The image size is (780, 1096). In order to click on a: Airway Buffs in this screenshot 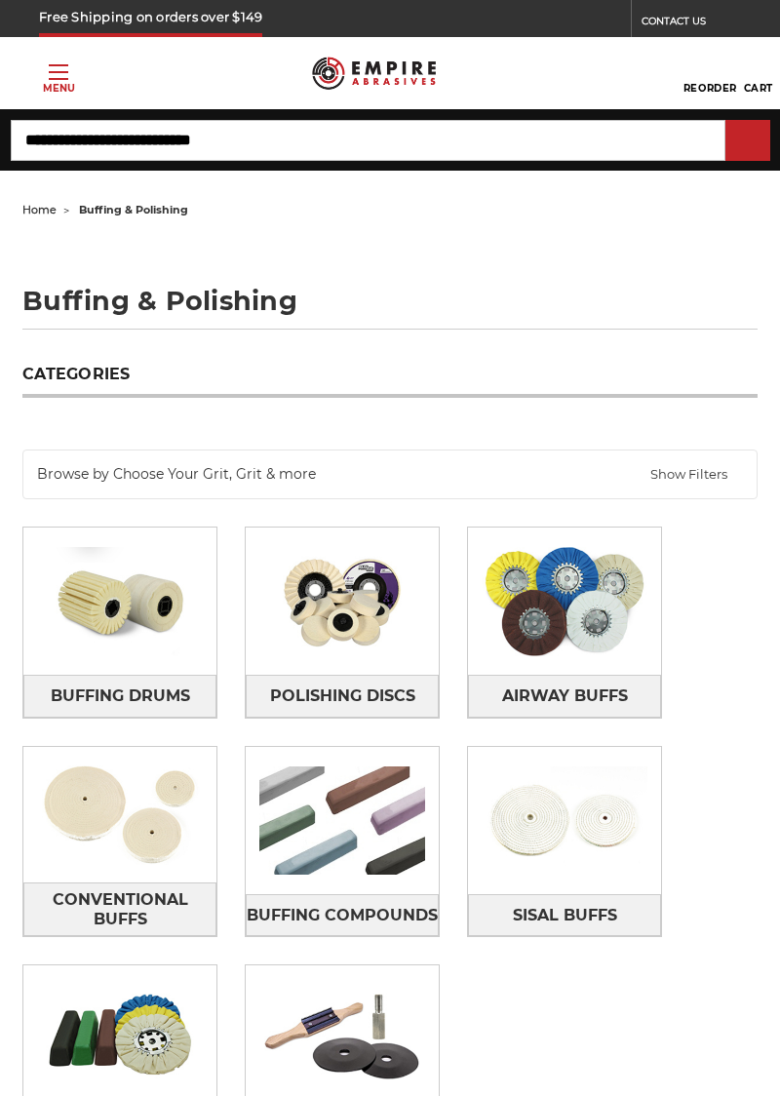, I will do `click(565, 695)`.